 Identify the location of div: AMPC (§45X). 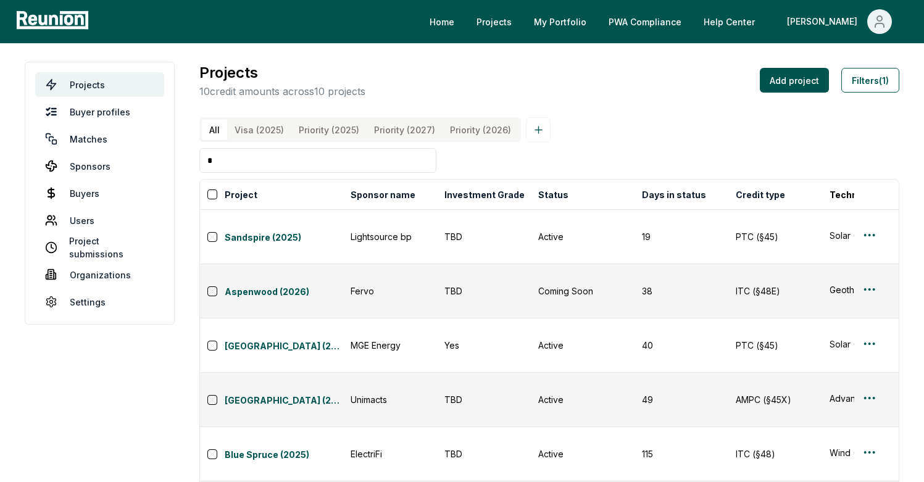
(776, 400).